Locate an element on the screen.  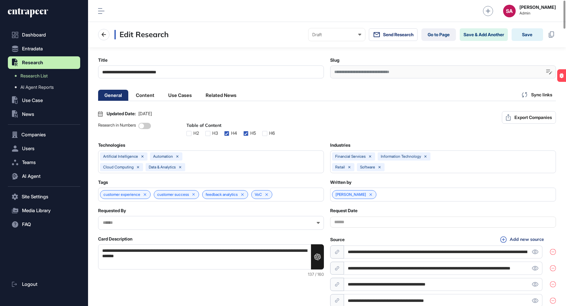
li: Content is located at coordinates (145, 95).